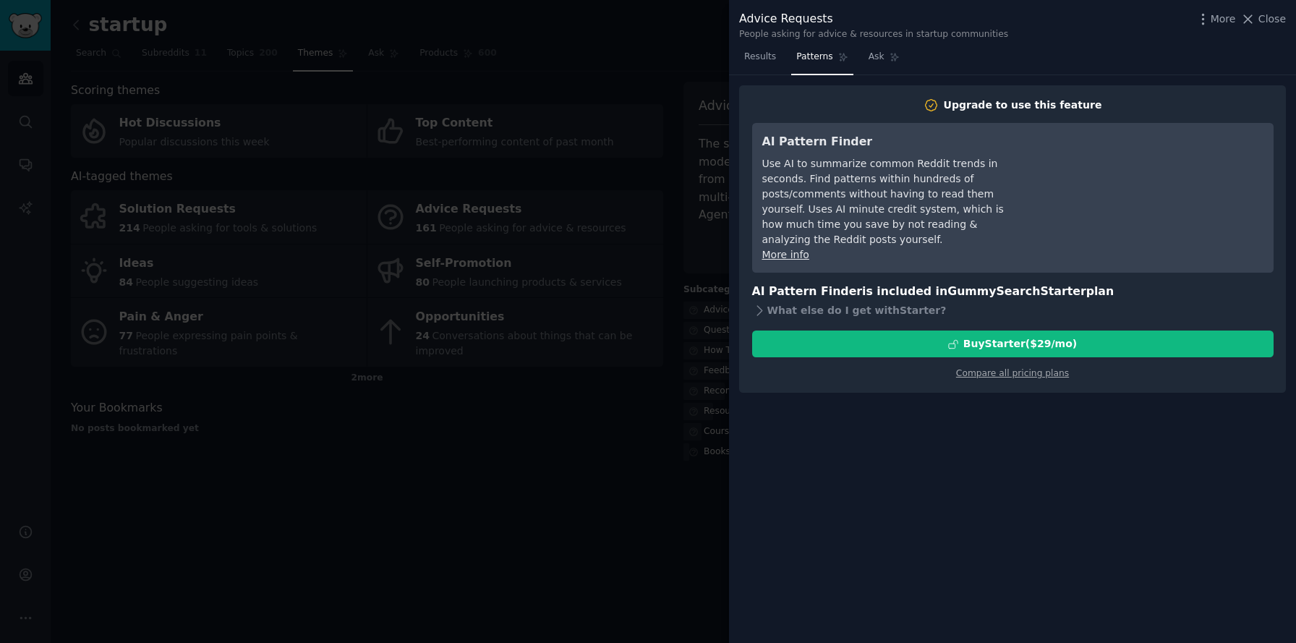  I want to click on button: Close, so click(1263, 19).